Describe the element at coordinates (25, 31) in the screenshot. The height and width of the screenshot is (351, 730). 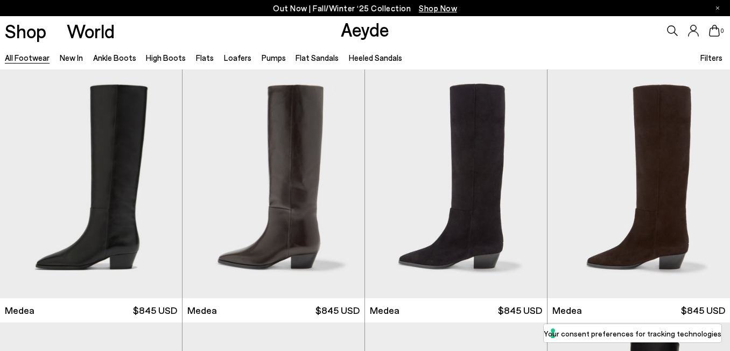
I see `a: Shop` at that location.